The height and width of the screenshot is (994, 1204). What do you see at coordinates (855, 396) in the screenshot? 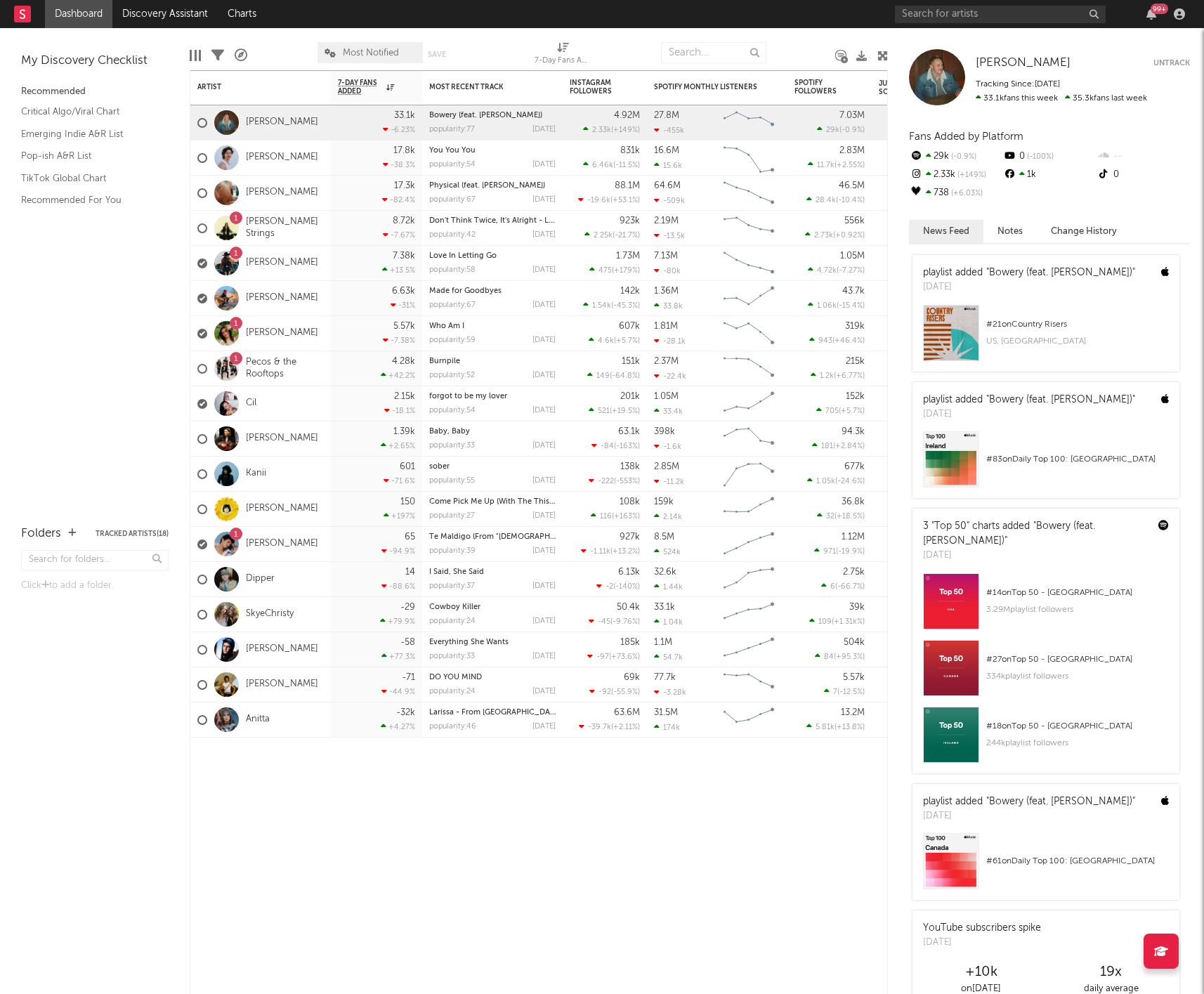
I see `div: 152k` at bounding box center [855, 396].